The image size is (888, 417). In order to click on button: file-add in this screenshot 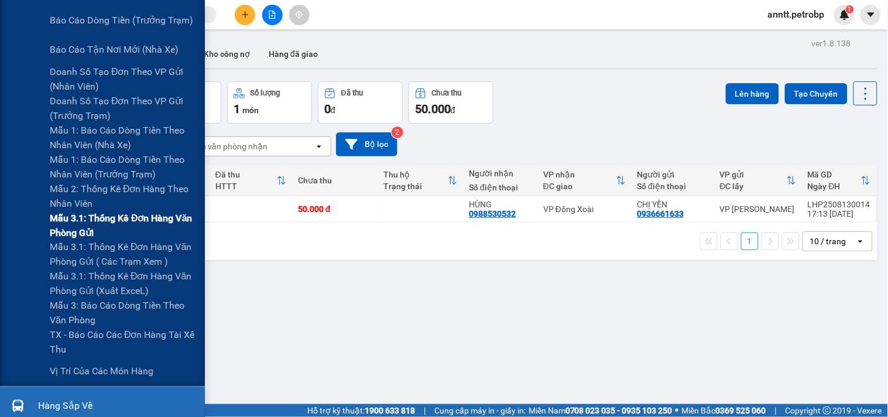, I will do `click(272, 15)`.